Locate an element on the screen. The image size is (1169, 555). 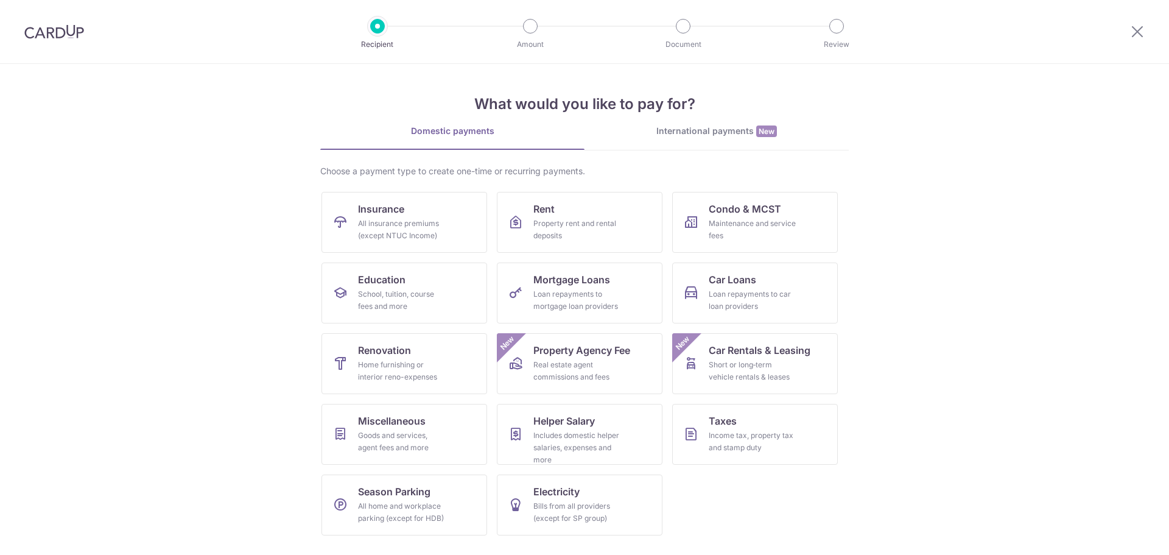
div: Income tax, property tax and stamp duty is located at coordinates (753, 442).